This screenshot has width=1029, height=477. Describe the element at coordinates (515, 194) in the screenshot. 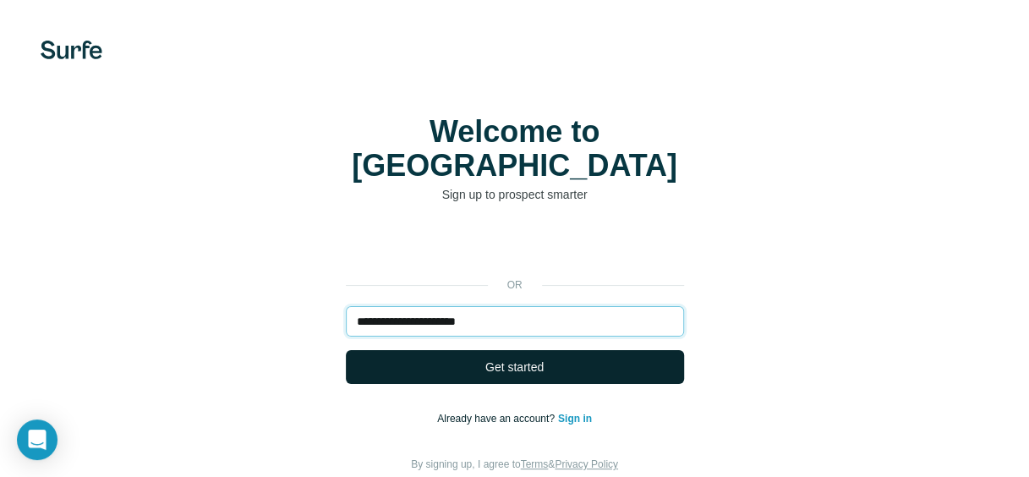

I see `p: Sign up to prospect smarter` at that location.